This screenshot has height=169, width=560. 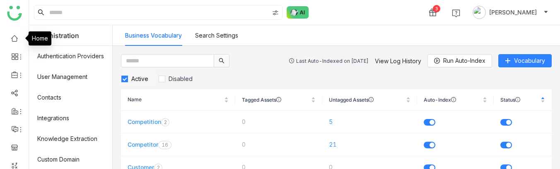 I want to click on nz-badge-sup: 16, so click(x=165, y=145).